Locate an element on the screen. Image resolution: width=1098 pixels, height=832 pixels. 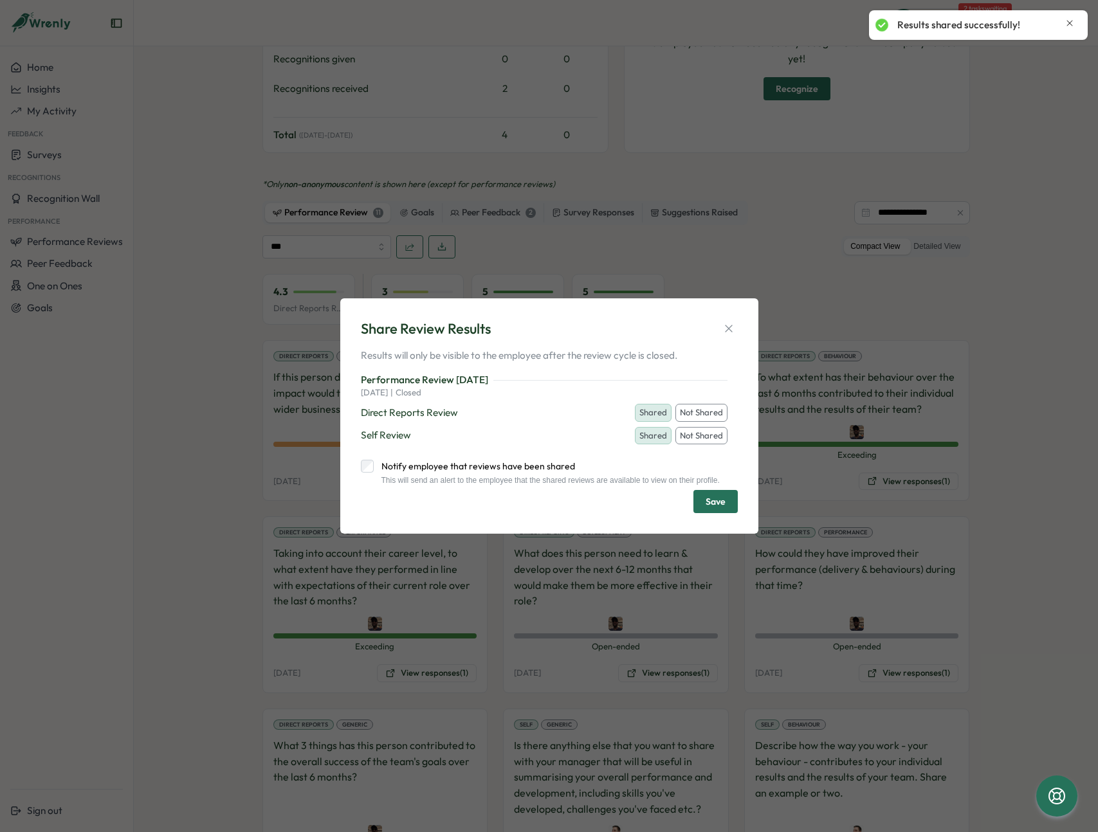
p: Results will only be visible to the employee after the review cycle is closed. is located at coordinates (549, 356).